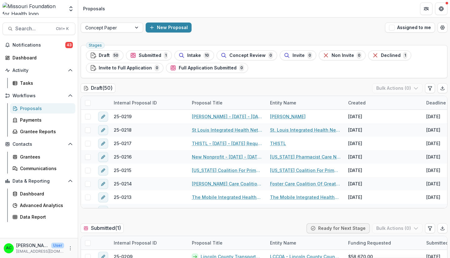 Image resolution: width=450 pixels, height=258 pixels. Describe the element at coordinates (42, 131) in the screenshot. I see `a: Grantee Reports` at that location.